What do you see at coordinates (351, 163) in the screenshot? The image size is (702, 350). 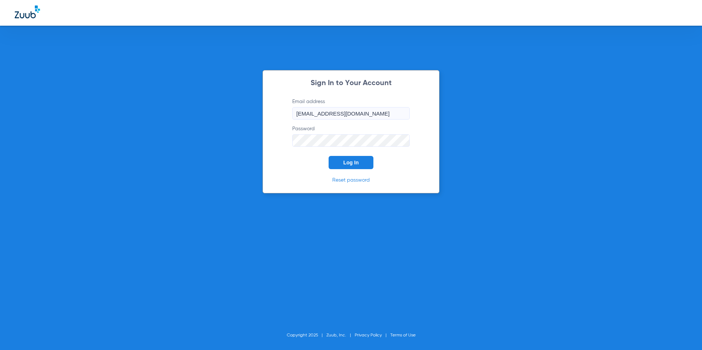 I see `span: Log In` at bounding box center [351, 163].